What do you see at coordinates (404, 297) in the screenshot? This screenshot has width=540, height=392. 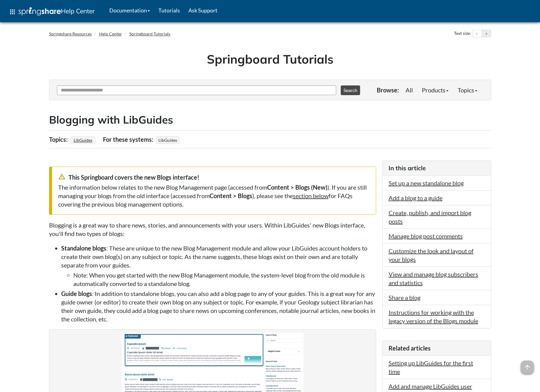 I see `a: Share a blog` at bounding box center [404, 297].